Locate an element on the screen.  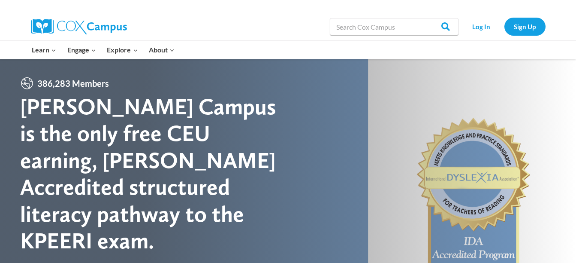
nav: Primary Navigation is located at coordinates (103, 50).